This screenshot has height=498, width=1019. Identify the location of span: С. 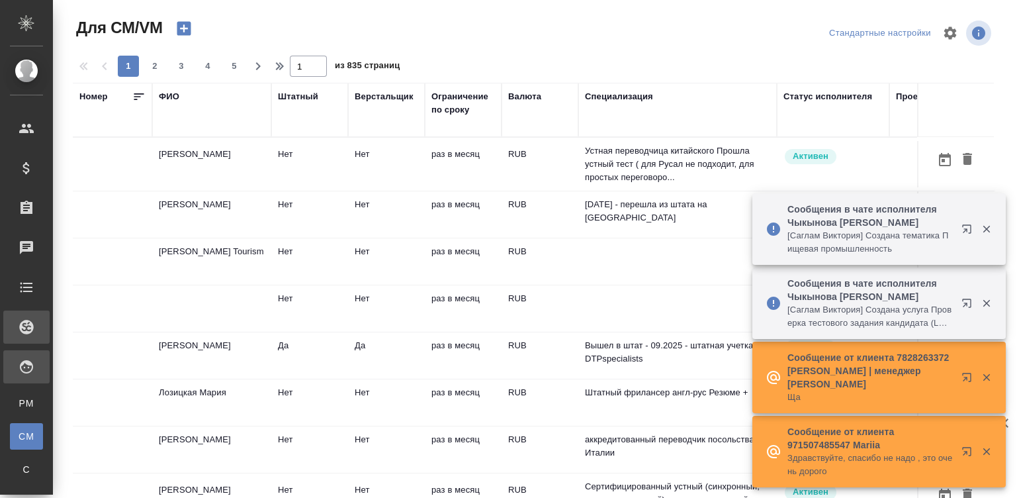
(26, 469).